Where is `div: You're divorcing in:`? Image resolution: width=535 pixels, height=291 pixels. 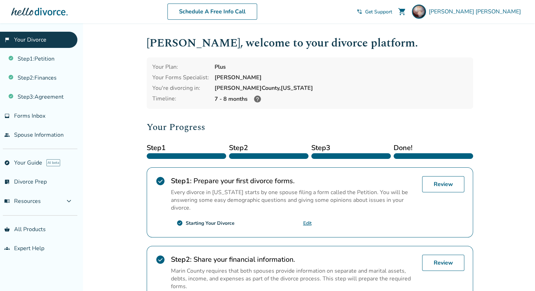 div: You're divorcing in: is located at coordinates (181, 88).